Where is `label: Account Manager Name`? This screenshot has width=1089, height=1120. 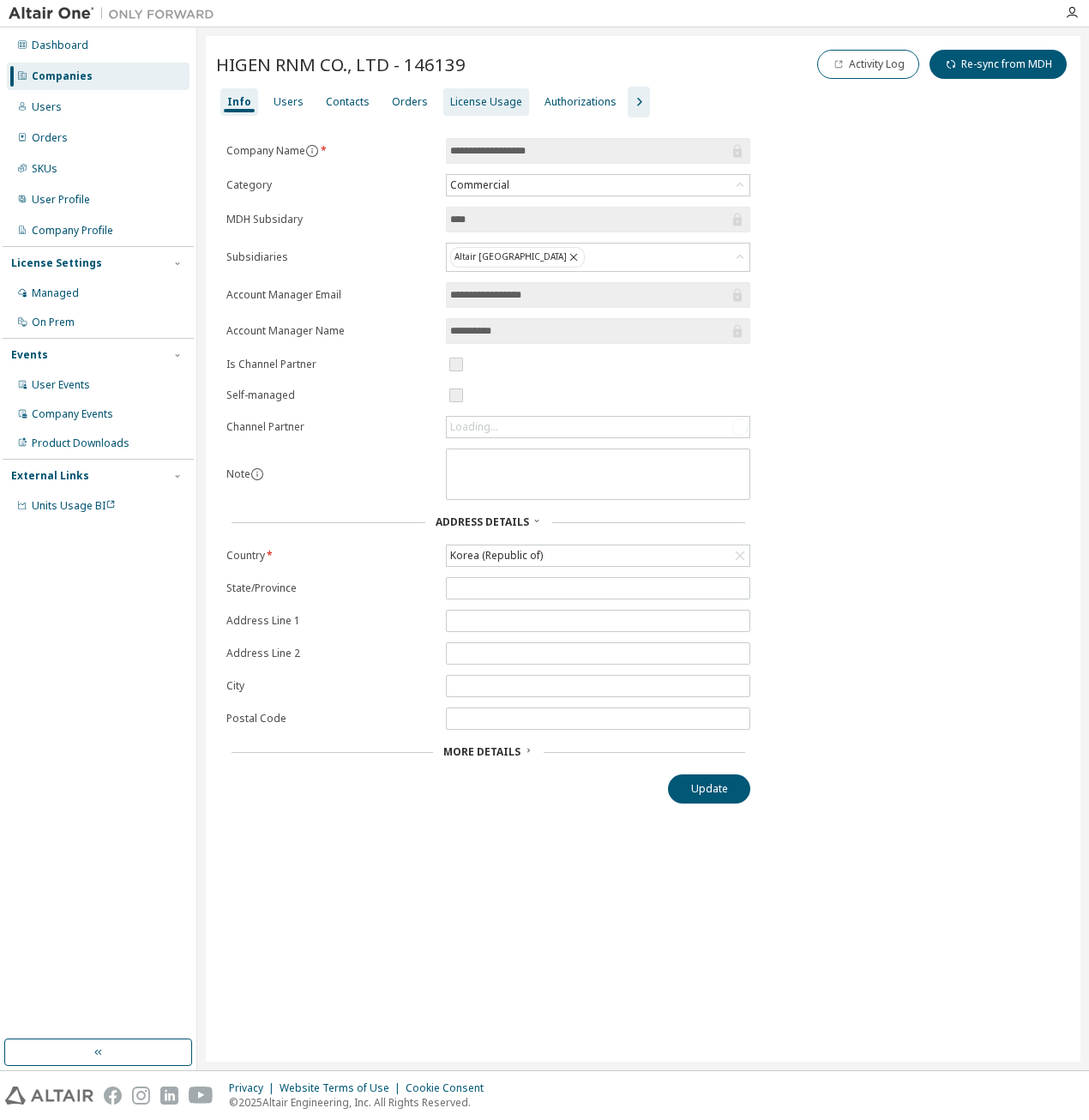 label: Account Manager Name is located at coordinates (331, 331).